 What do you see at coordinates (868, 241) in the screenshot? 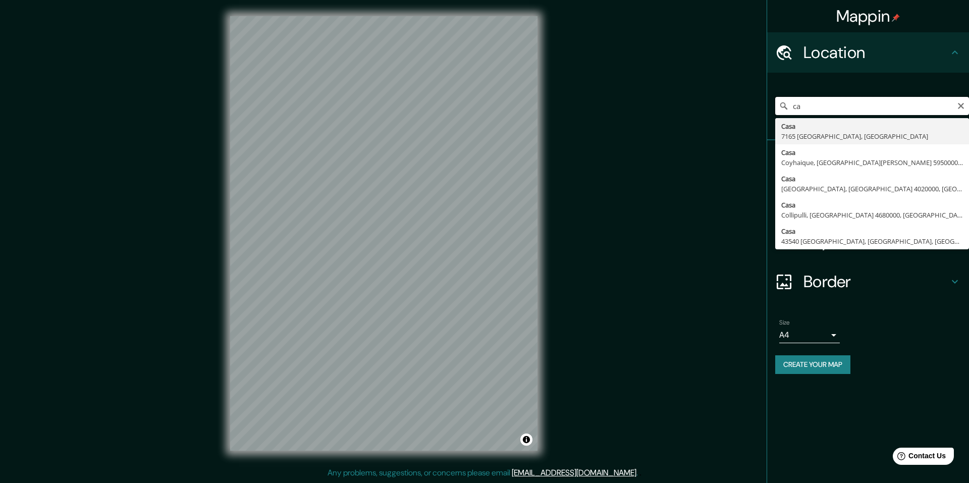
I see `div: Layout` at bounding box center [868, 241].